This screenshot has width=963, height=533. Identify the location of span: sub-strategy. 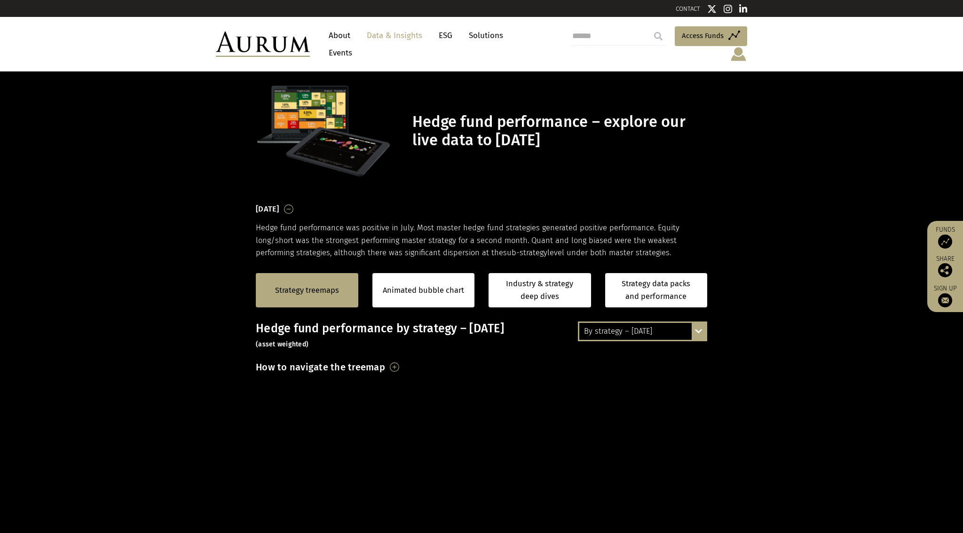
(525, 253).